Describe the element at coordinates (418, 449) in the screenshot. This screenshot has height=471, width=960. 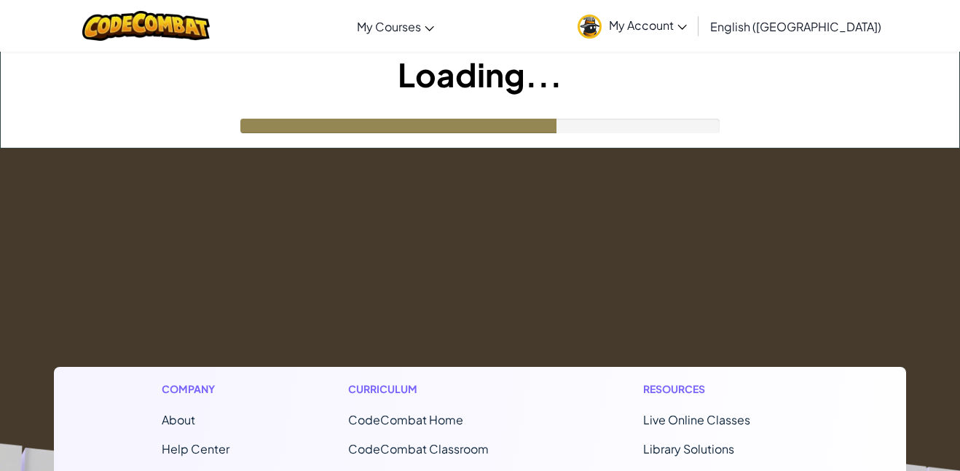
I see `a: CodeCombat Classroom` at that location.